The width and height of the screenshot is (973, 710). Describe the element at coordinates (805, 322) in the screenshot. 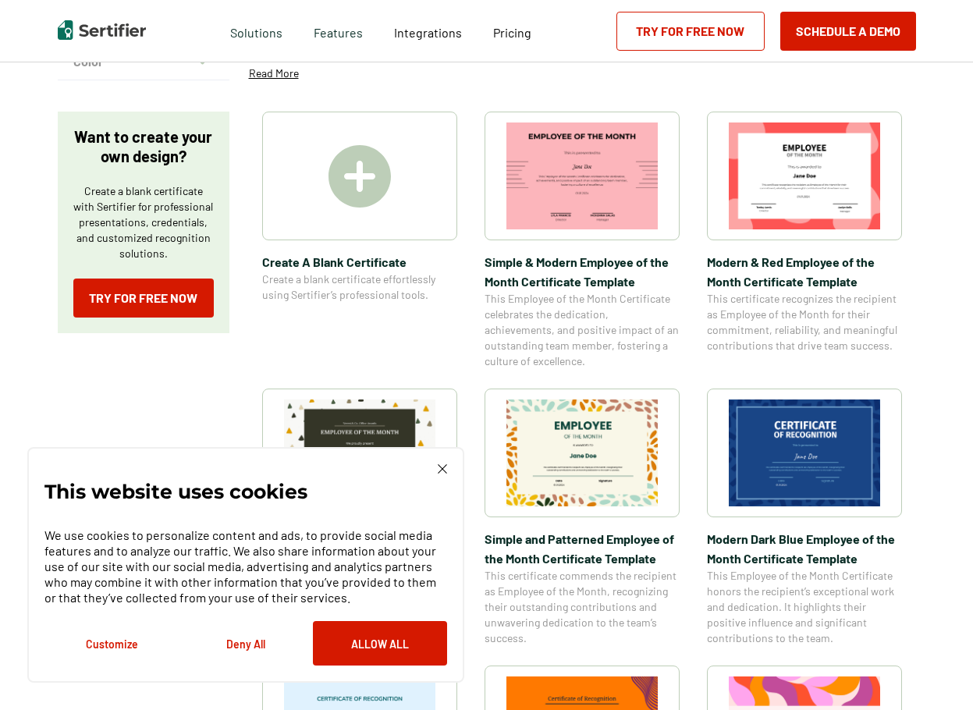

I see `span: This certificate recognizes the recipient as Employee of the Month for their commitment, reliabil...` at that location.